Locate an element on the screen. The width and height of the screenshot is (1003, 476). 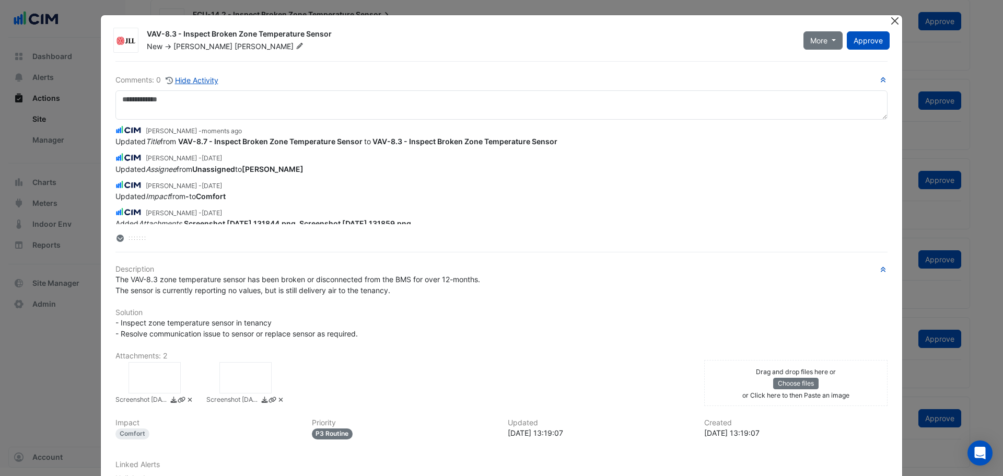
h6: Created is located at coordinates (796, 423).